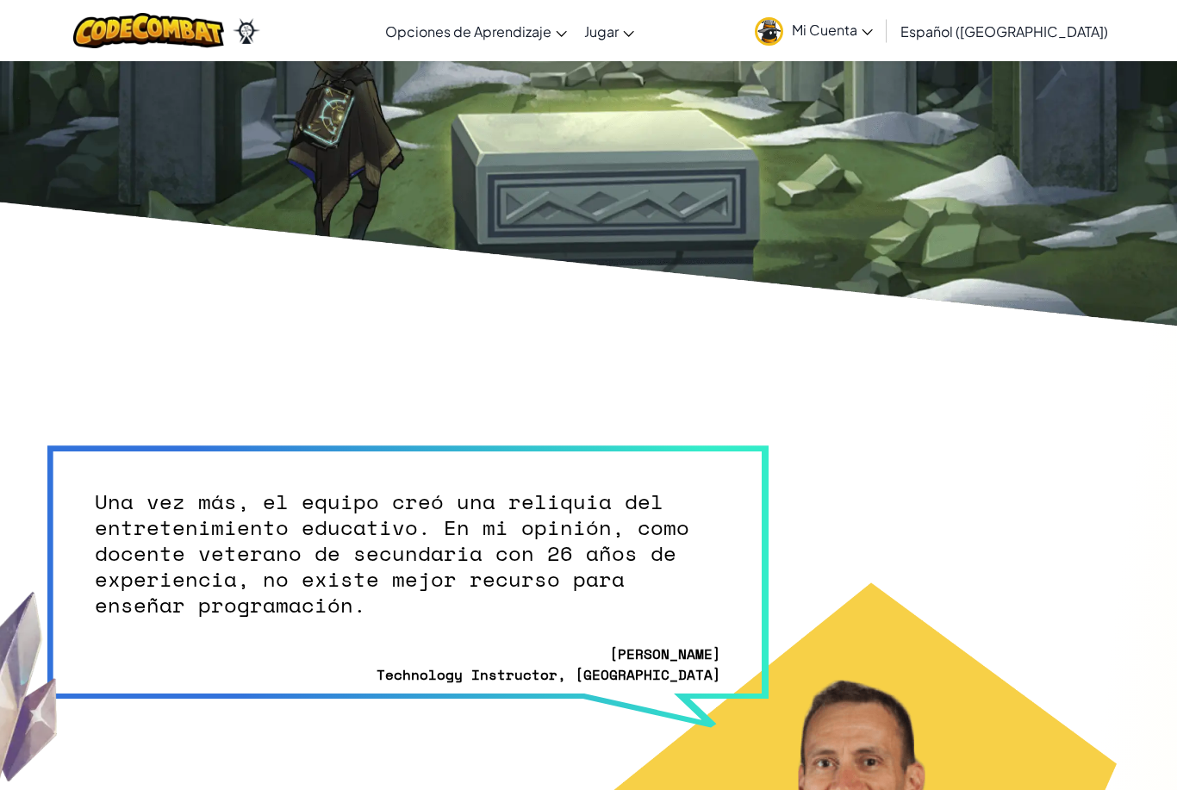 The image size is (1177, 790). What do you see at coordinates (468, 31) in the screenshot?
I see `span: Opciones de Aprendizaje` at bounding box center [468, 31].